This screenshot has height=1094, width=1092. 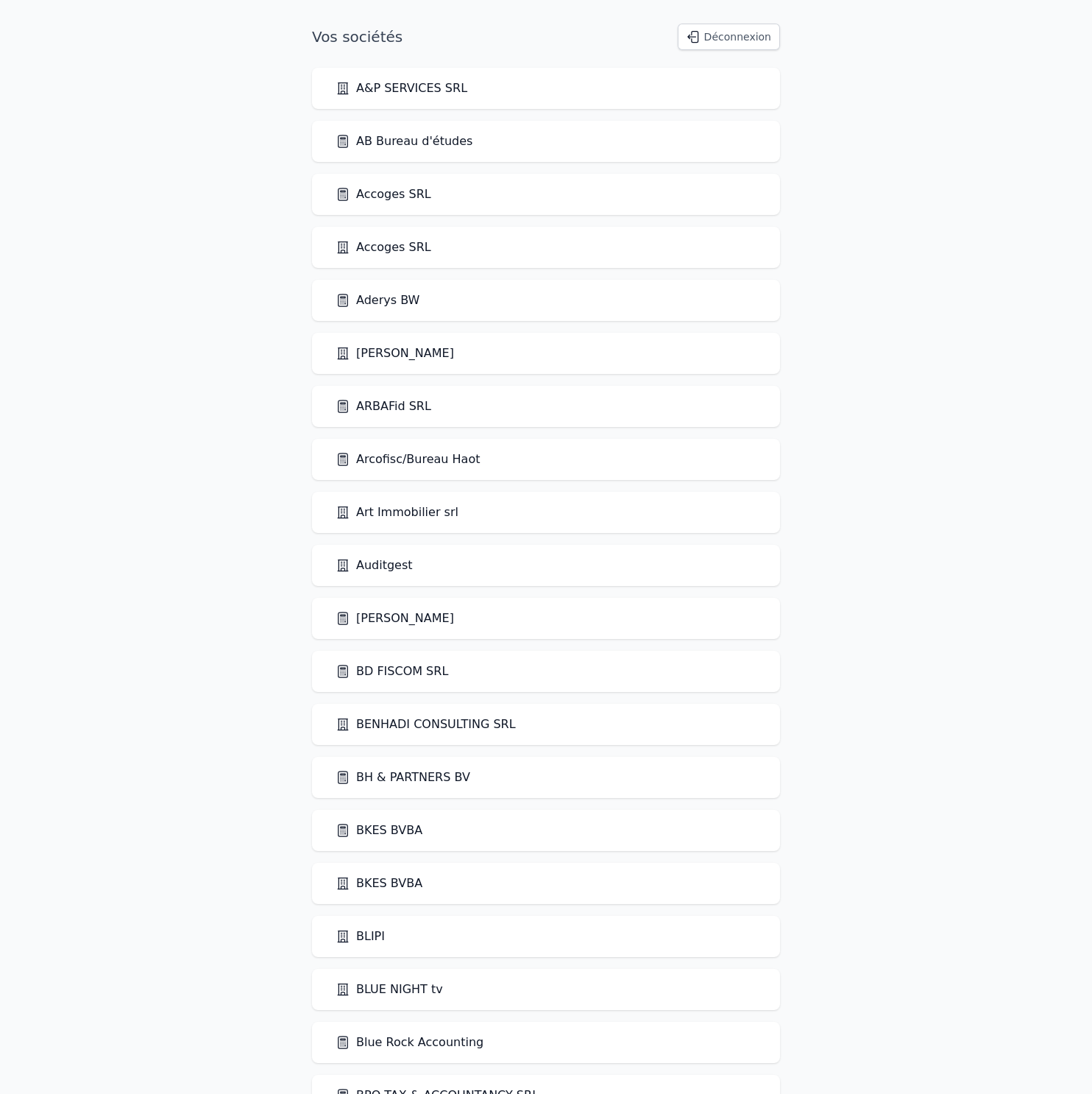 I want to click on a: AB Bureau d'études, so click(x=404, y=142).